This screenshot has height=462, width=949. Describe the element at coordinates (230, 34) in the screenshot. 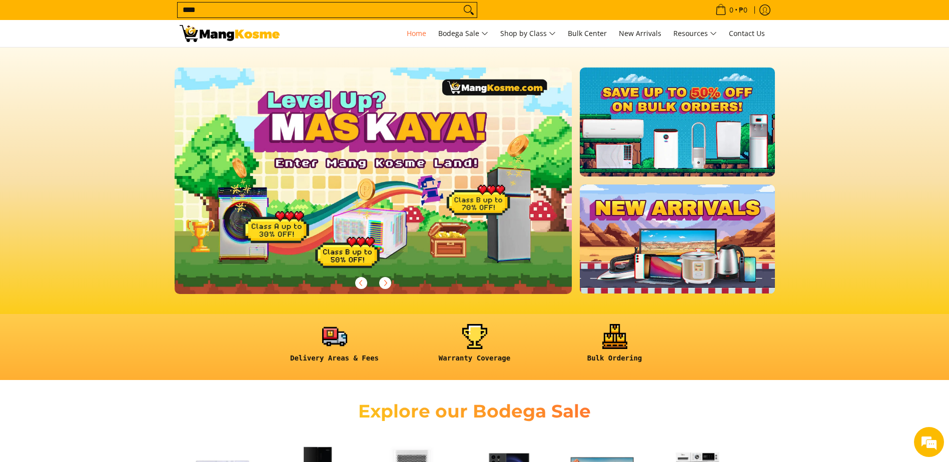

I see `img: Mang Kosme: Your Home Appliances Warehouse Sale Partner!` at that location.